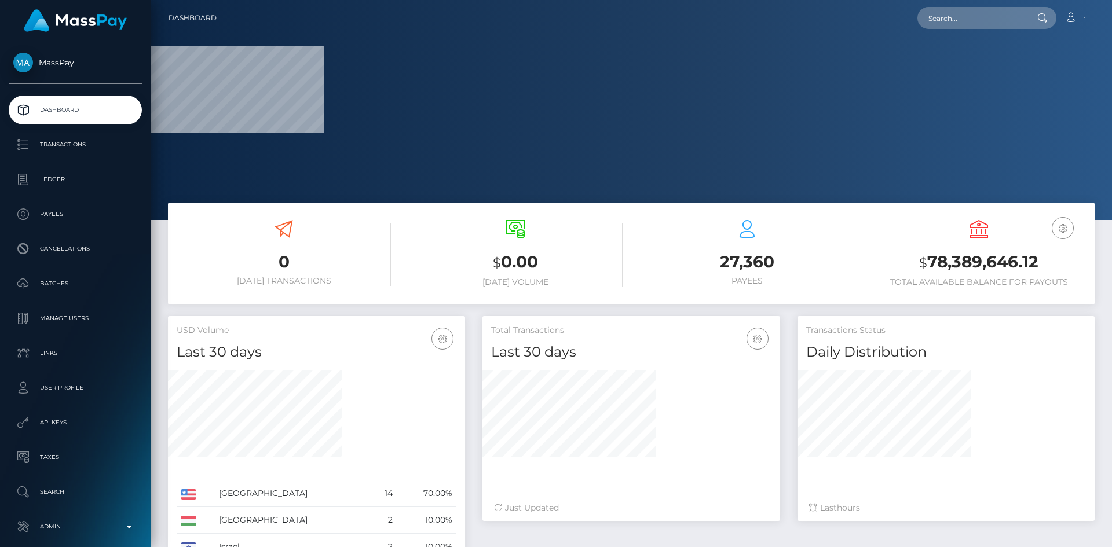  I want to click on a: Admin, so click(75, 527).